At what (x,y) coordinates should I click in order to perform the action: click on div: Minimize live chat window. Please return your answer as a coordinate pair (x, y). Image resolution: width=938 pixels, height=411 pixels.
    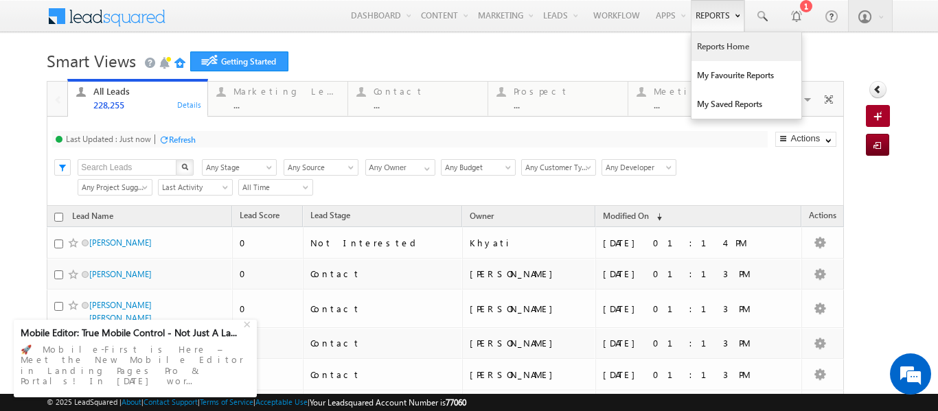
    Looking at the image, I should click on (242, 23).